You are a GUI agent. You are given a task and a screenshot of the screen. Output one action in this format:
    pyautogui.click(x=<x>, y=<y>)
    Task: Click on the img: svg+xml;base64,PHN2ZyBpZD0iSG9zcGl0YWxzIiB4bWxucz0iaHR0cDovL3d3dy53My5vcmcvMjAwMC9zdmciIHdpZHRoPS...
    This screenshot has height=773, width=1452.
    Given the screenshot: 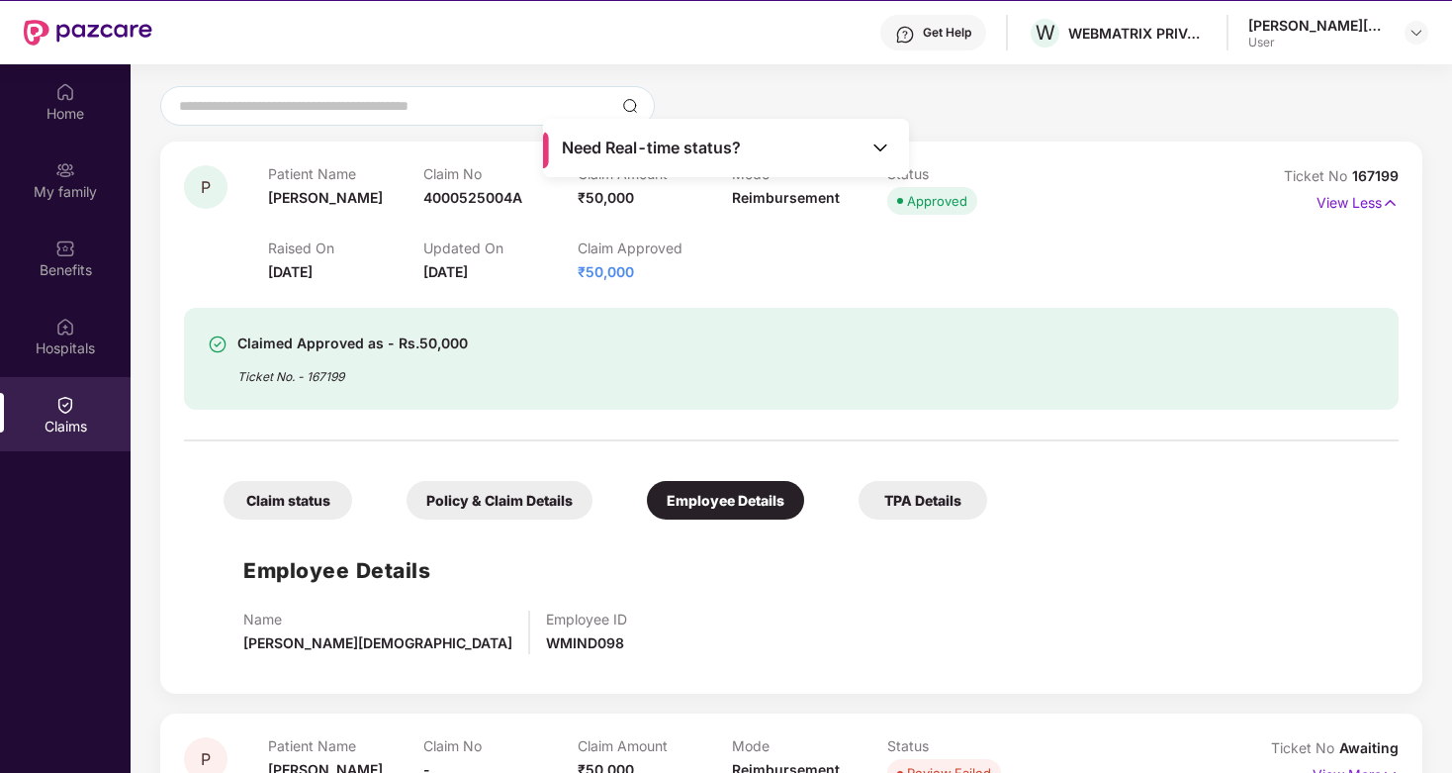 What is the action you would take?
    pyautogui.click(x=65, y=326)
    